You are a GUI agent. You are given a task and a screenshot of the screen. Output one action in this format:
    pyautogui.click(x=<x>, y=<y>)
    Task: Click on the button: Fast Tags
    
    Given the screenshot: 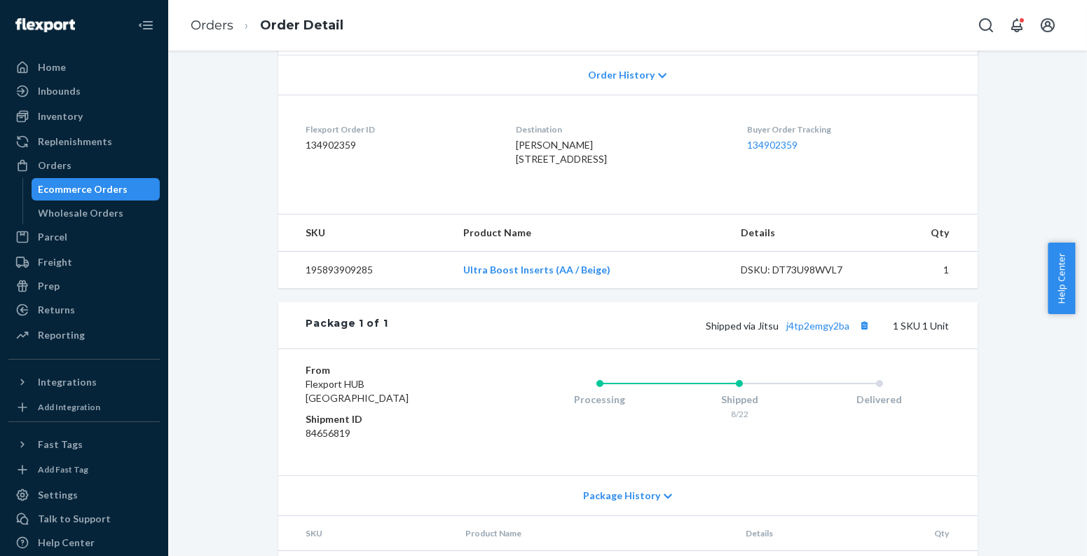 What is the action you would take?
    pyautogui.click(x=84, y=444)
    